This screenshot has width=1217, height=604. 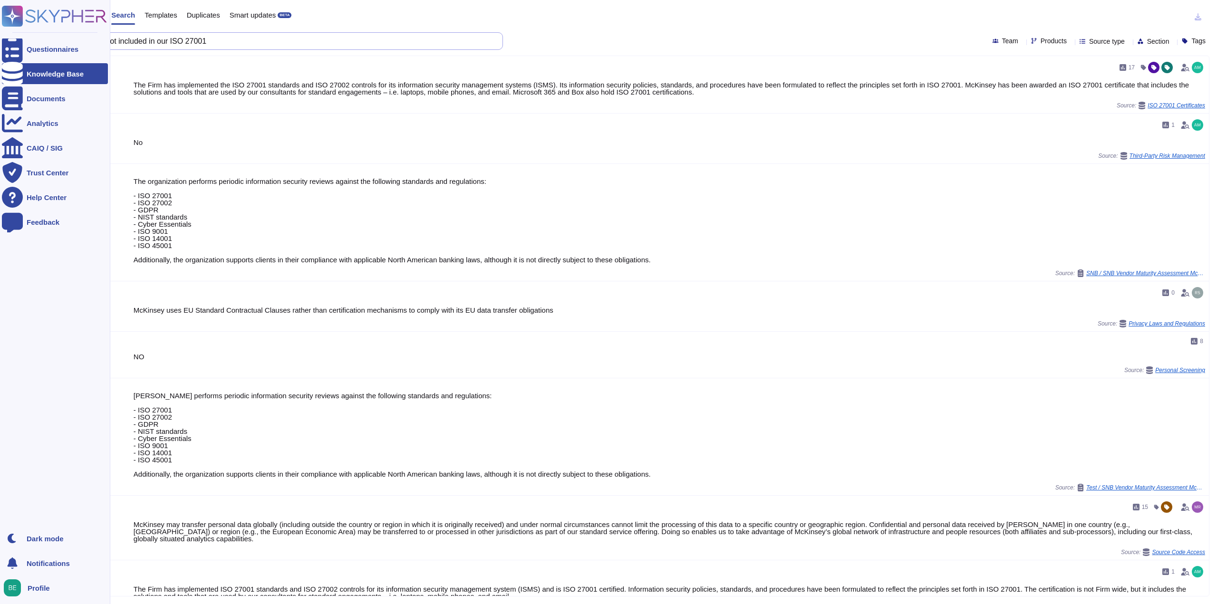 What do you see at coordinates (1198, 41) in the screenshot?
I see `span: Tags` at bounding box center [1198, 41].